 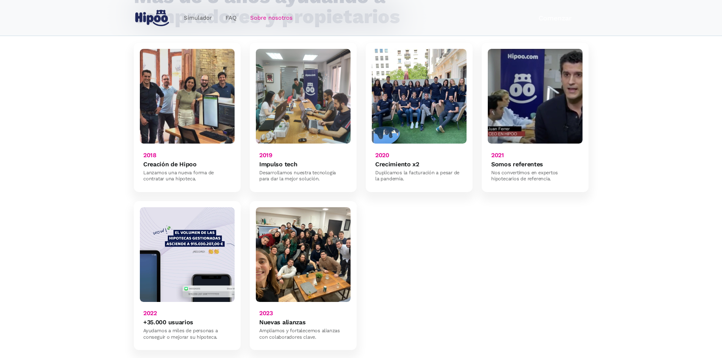 I want to click on div: Ampliamos y fortalecemos alianzas con colaboradores clave., so click(x=303, y=334).